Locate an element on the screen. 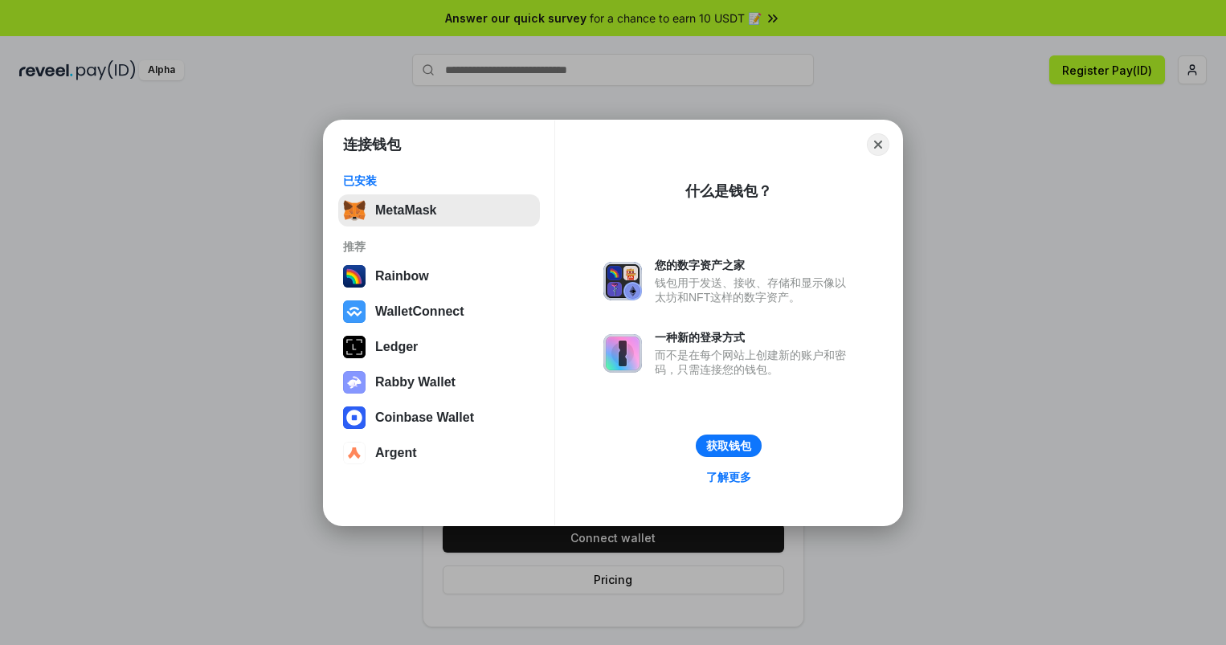 This screenshot has width=1226, height=645. div: 一种新的登录方式 is located at coordinates (754, 337).